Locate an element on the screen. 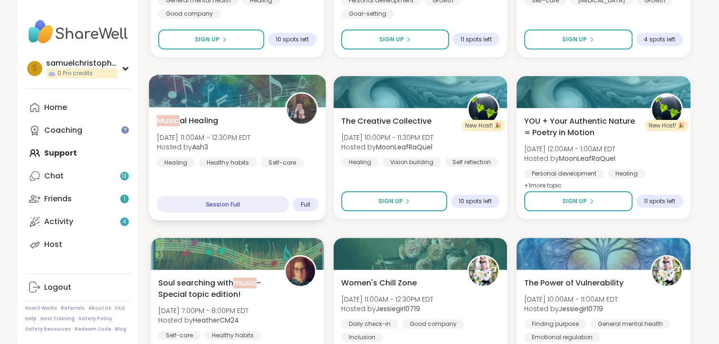  a: Redeem Code is located at coordinates (93, 329).